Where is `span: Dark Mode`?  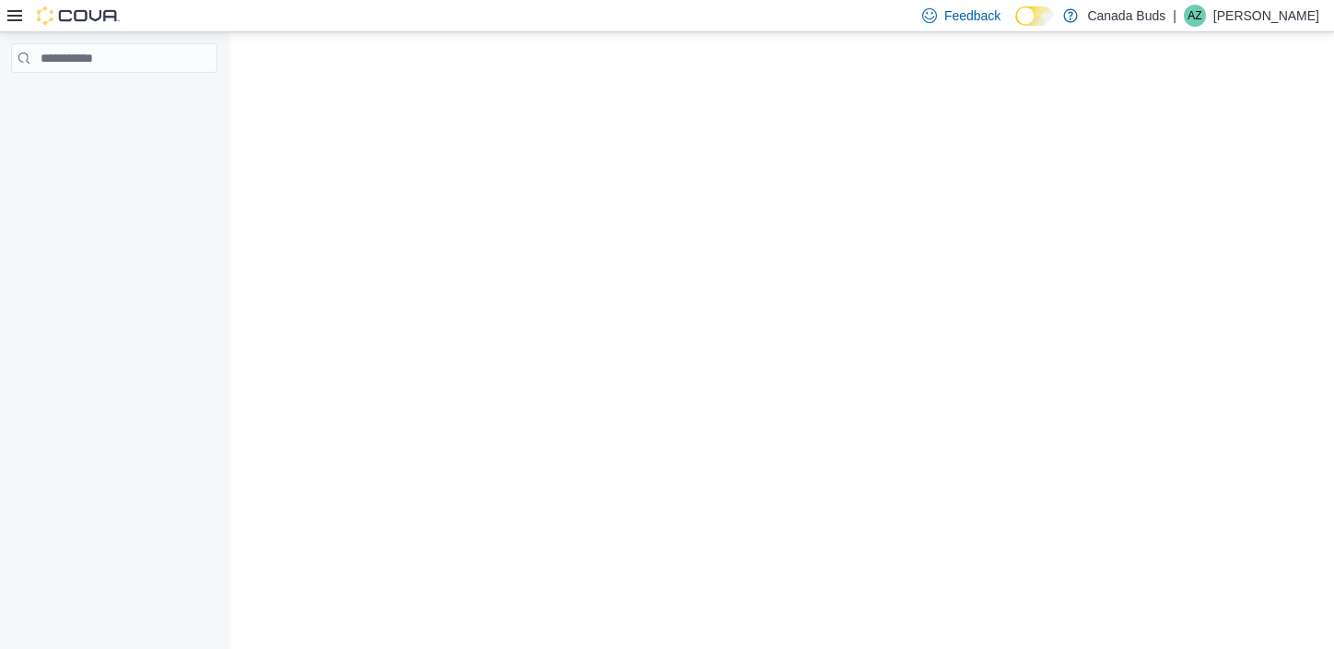
span: Dark Mode is located at coordinates (1015, 26).